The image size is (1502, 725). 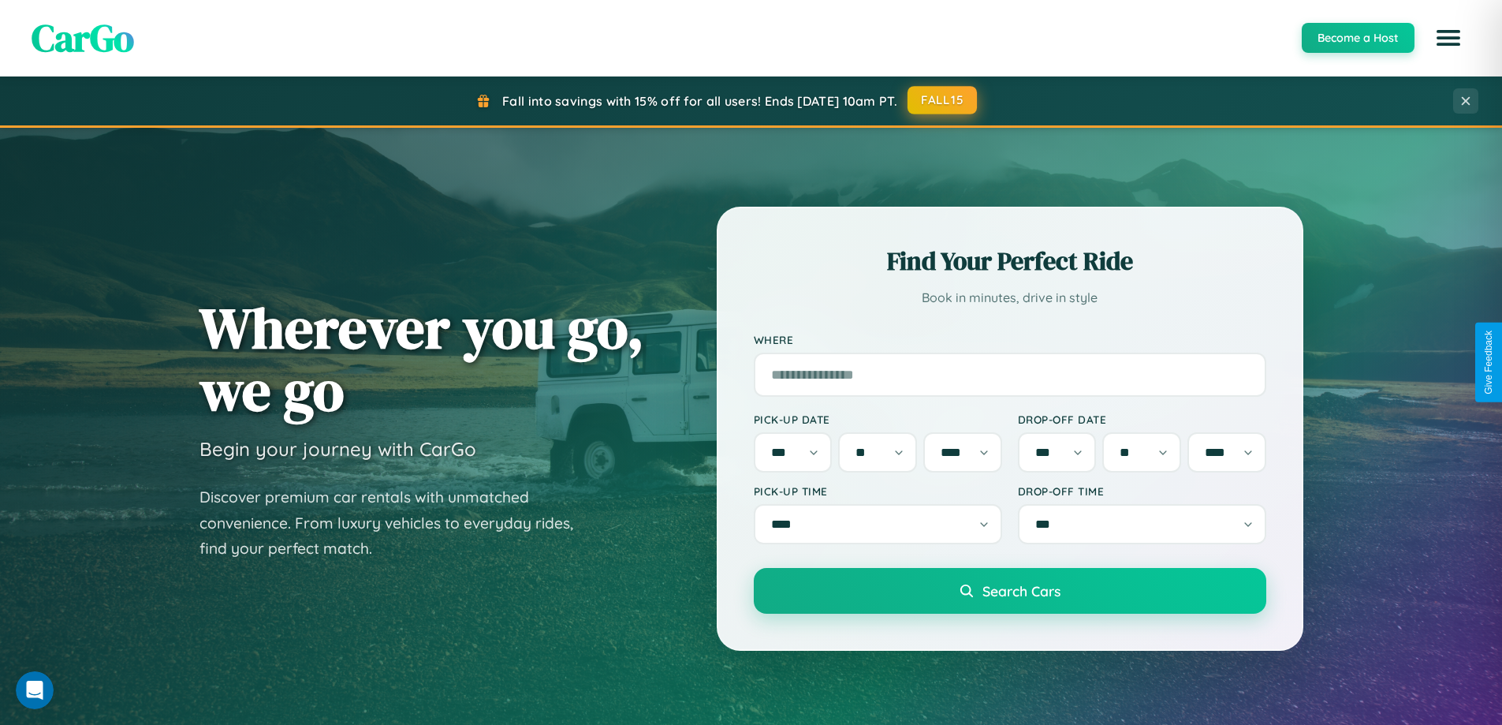 What do you see at coordinates (1142, 490) in the screenshot?
I see `label: Drop-off Time` at bounding box center [1142, 490].